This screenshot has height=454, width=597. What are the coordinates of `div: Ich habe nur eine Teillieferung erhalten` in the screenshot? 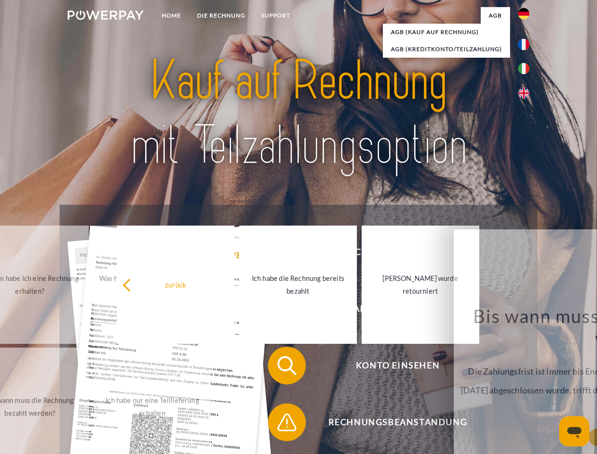 It's located at (152, 407).